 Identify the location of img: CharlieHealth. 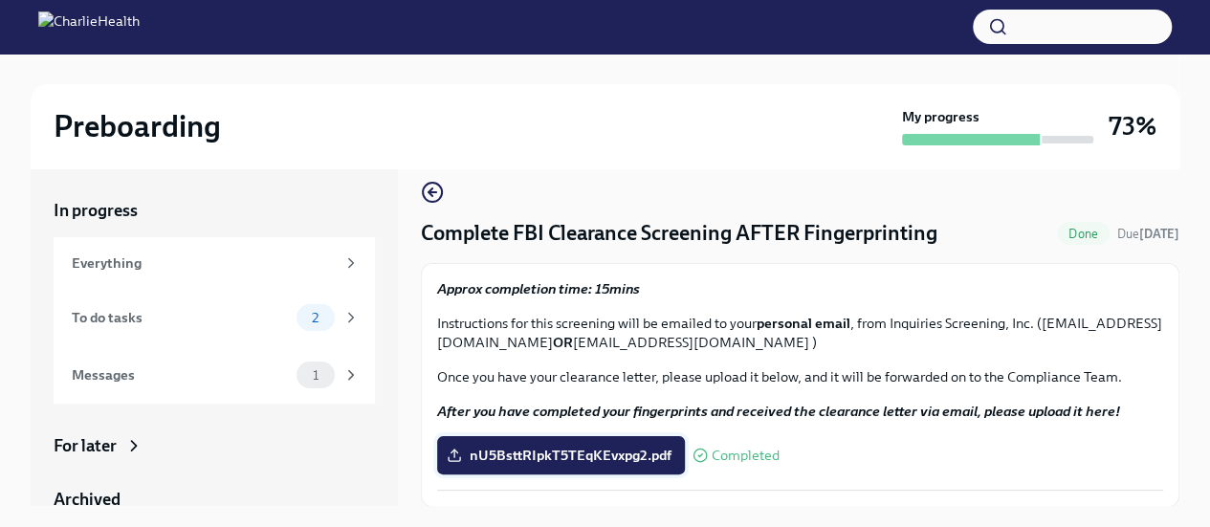
(89, 27).